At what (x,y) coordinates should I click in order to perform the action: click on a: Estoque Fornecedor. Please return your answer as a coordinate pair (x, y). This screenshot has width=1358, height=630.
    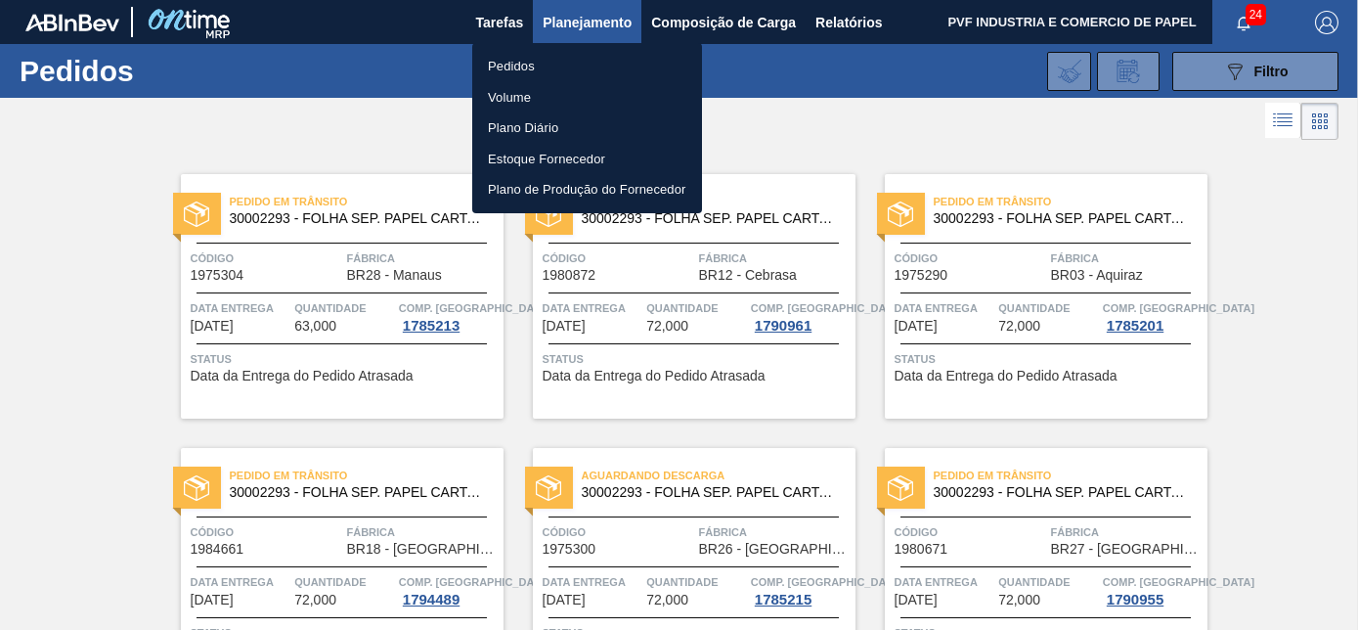
    Looking at the image, I should click on (586, 159).